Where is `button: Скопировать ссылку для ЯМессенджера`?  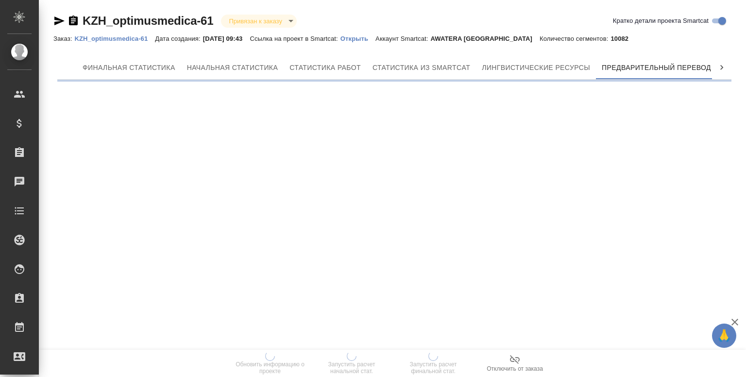
button: Скопировать ссылку для ЯМессенджера is located at coordinates (59, 21).